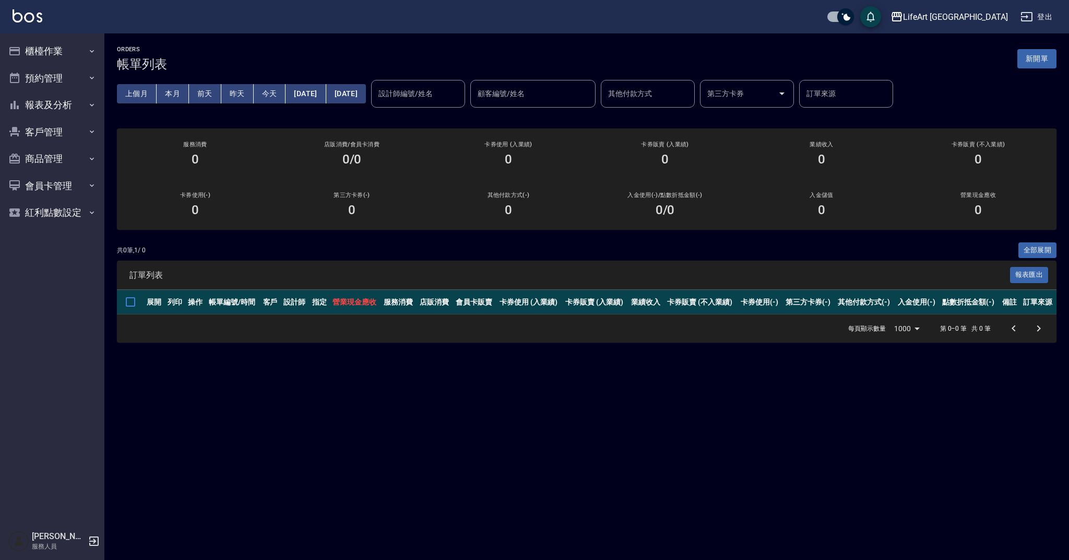 This screenshot has width=1069, height=560. What do you see at coordinates (822, 195) in the screenshot?
I see `h2: 入金儲值` at bounding box center [822, 195].